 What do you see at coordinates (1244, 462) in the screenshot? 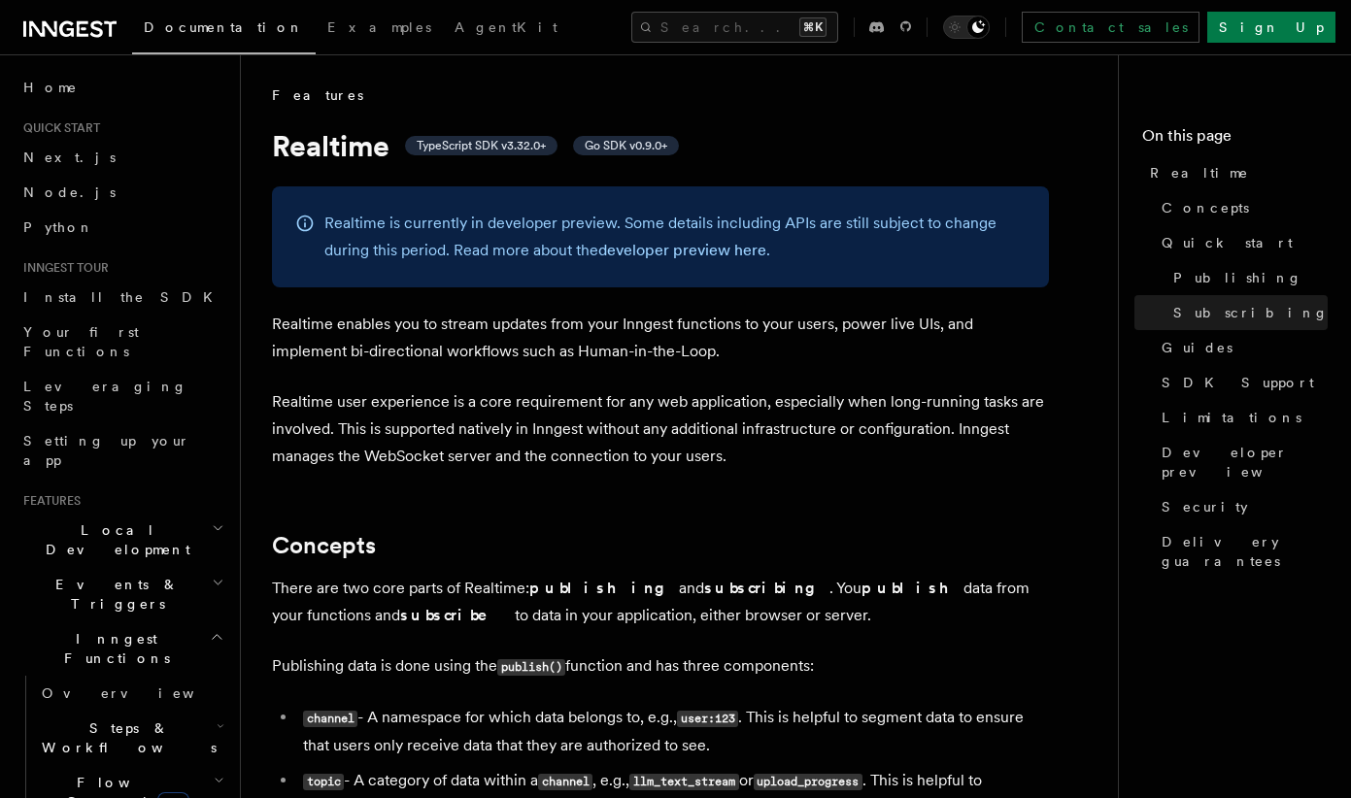
I see `span: Developer preview` at bounding box center [1244, 462].